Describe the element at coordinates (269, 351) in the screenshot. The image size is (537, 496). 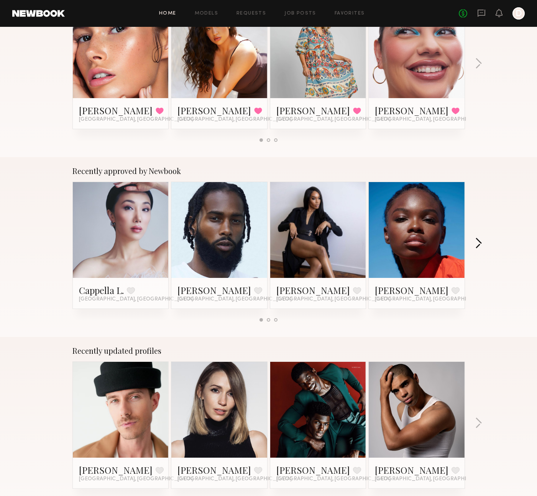
I see `div: Recently updated profiles` at that location.